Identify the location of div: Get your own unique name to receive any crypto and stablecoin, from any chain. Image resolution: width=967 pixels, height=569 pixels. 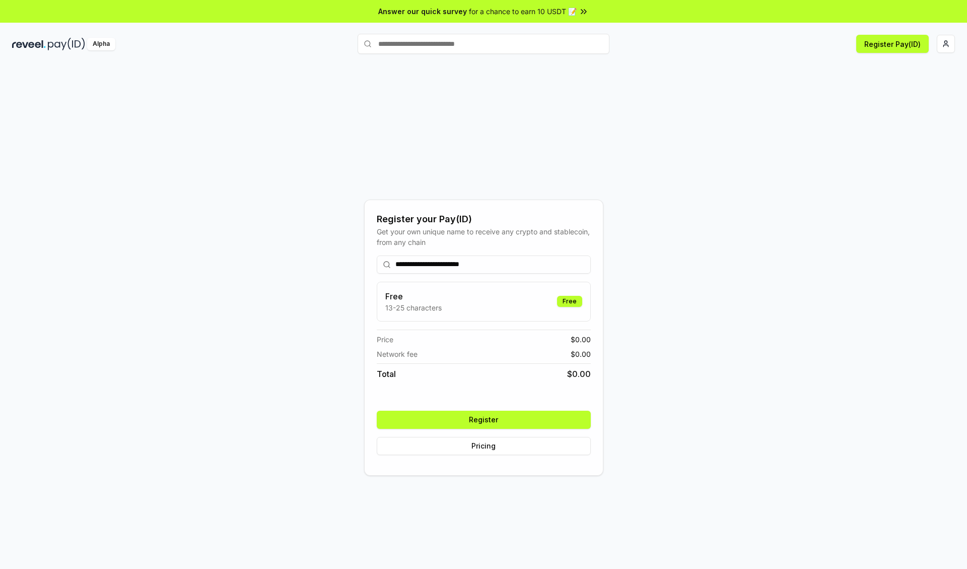
(484, 237).